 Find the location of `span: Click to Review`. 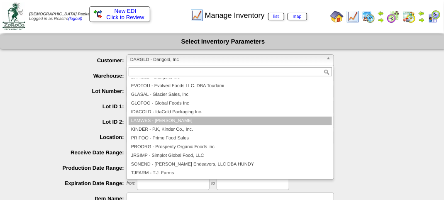

span: Click to Review is located at coordinates (119, 17).